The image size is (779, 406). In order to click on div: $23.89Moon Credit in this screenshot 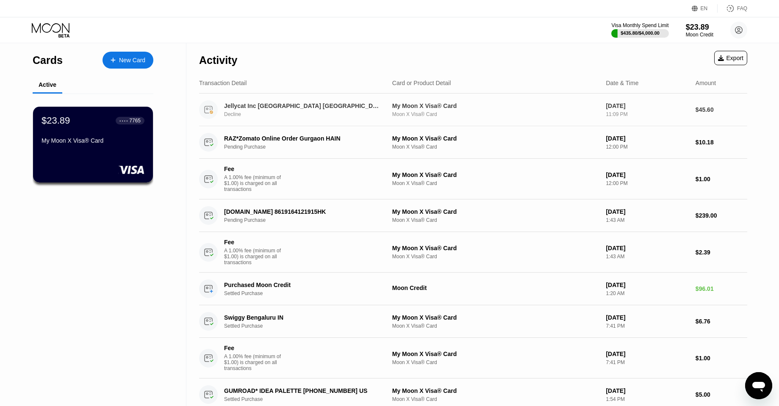, I will do `click(699, 30)`.